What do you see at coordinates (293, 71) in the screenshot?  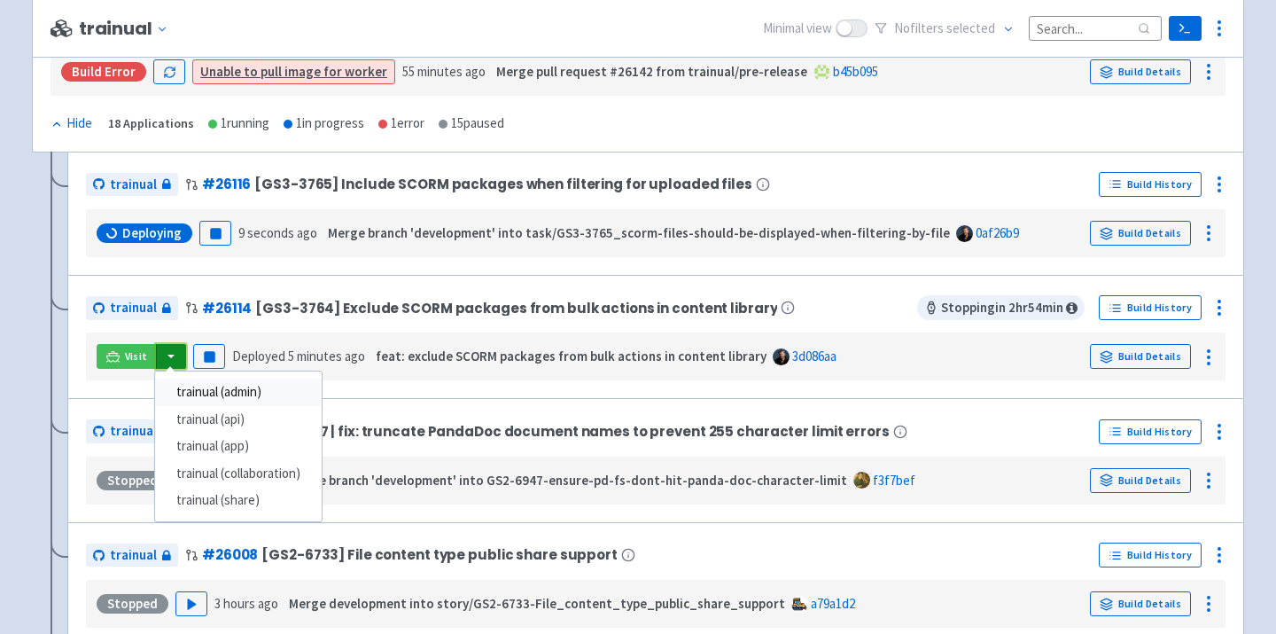 I see `a: Unable to pull image for worker` at bounding box center [293, 71].